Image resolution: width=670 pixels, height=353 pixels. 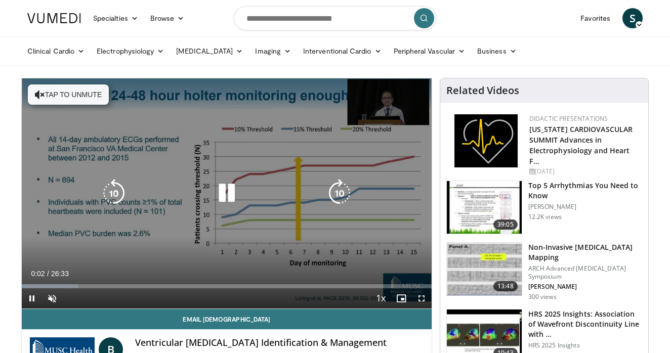 What do you see at coordinates (429, 51) in the screenshot?
I see `a: Peripheral Vascular` at bounding box center [429, 51].